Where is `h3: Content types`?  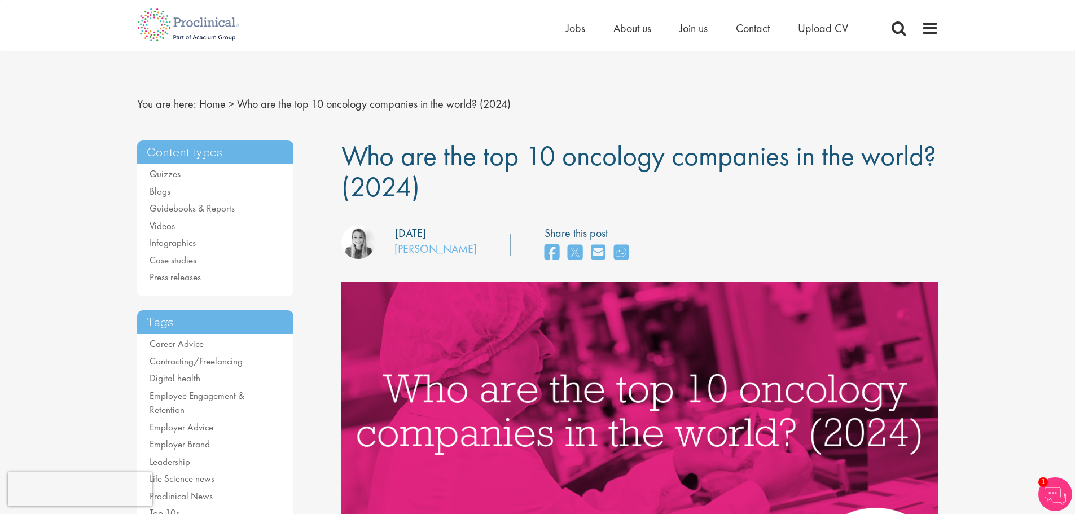 h3: Content types is located at coordinates (216, 152).